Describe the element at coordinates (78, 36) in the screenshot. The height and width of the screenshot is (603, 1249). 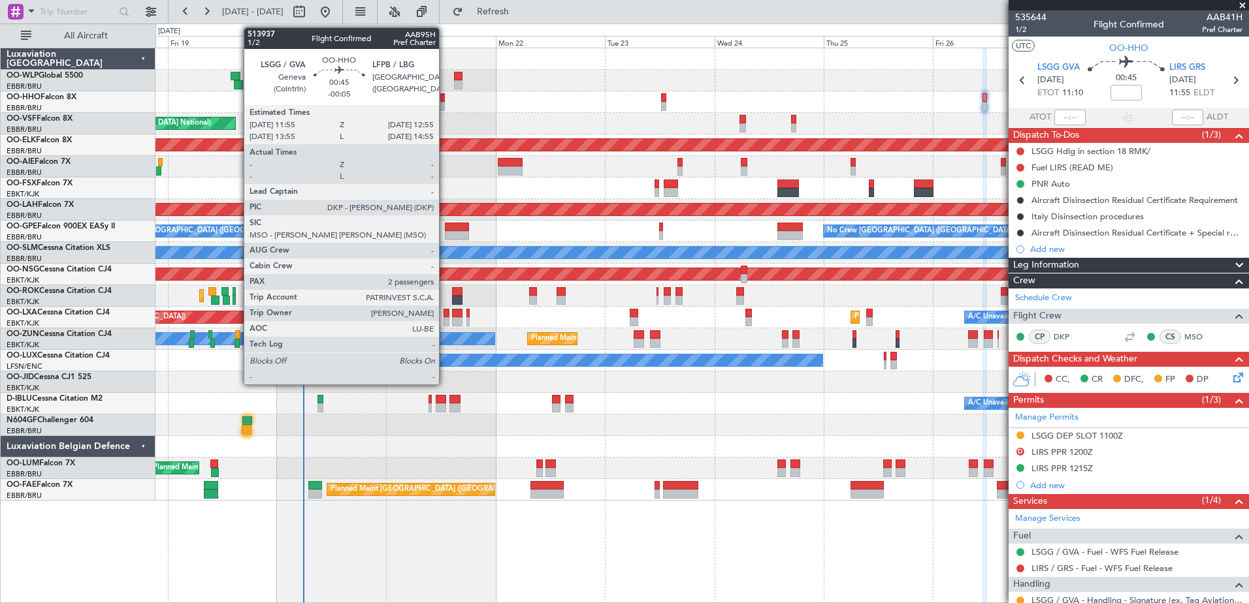
I see `button: All Aircraft` at that location.